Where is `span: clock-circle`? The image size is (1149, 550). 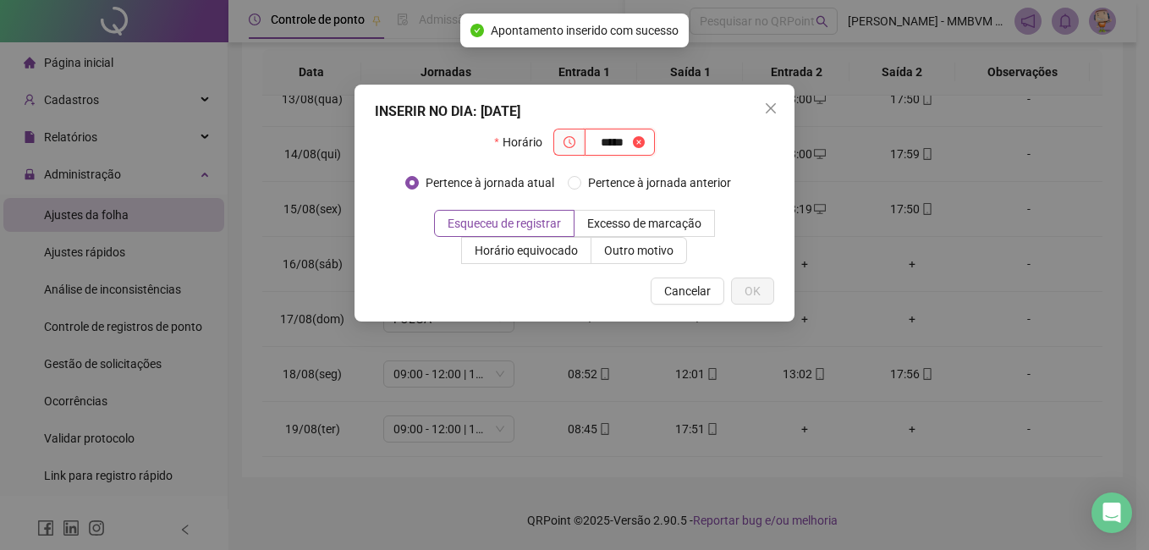 span: clock-circle is located at coordinates (570, 142).